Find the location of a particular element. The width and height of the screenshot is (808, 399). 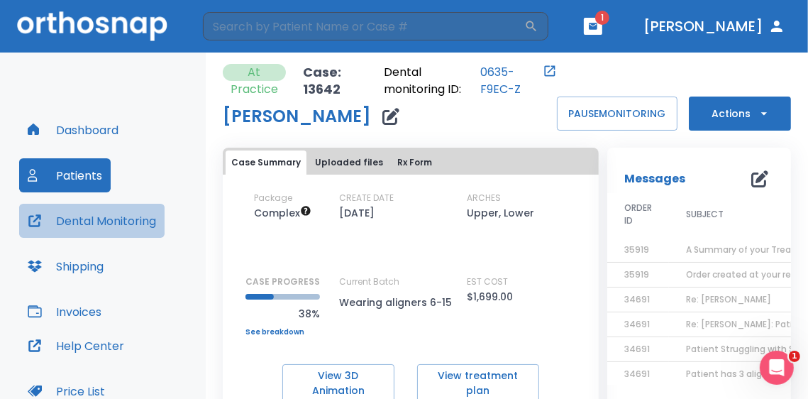

input: Search by Patient Name or Case # is located at coordinates (363, 26).